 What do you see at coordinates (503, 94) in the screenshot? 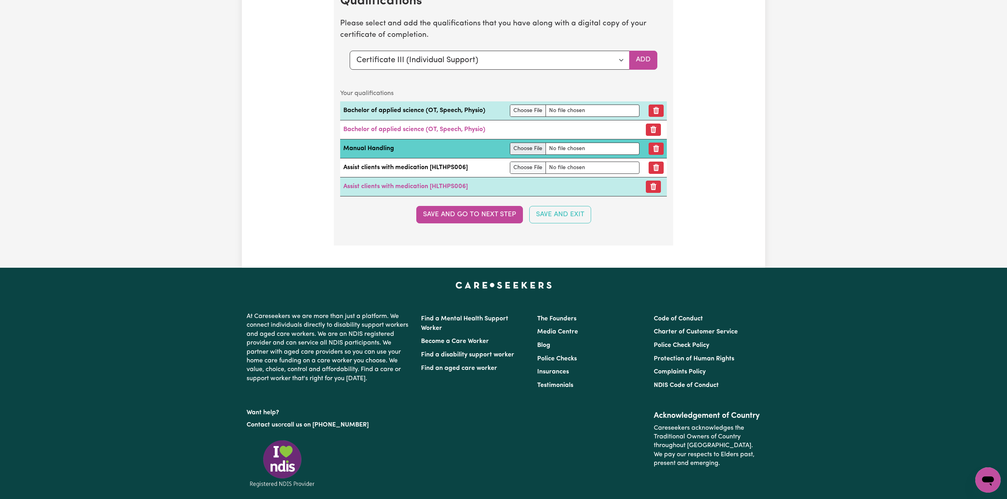
I see `caption: Your qualifications` at bounding box center [503, 94].